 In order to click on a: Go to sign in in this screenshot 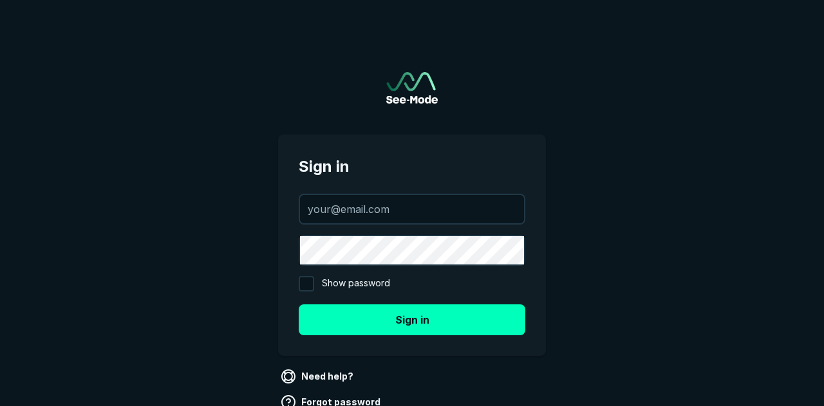, I will do `click(412, 88)`.